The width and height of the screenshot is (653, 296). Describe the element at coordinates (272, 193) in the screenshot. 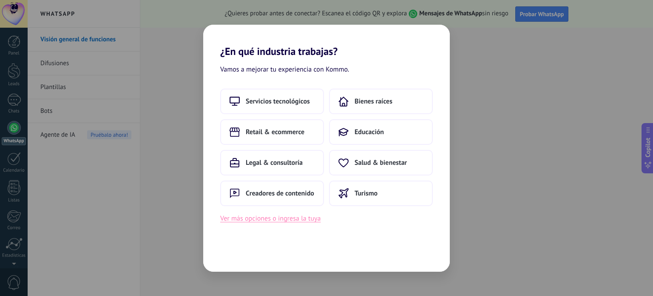

I see `button: Creadores de contenido` at that location.